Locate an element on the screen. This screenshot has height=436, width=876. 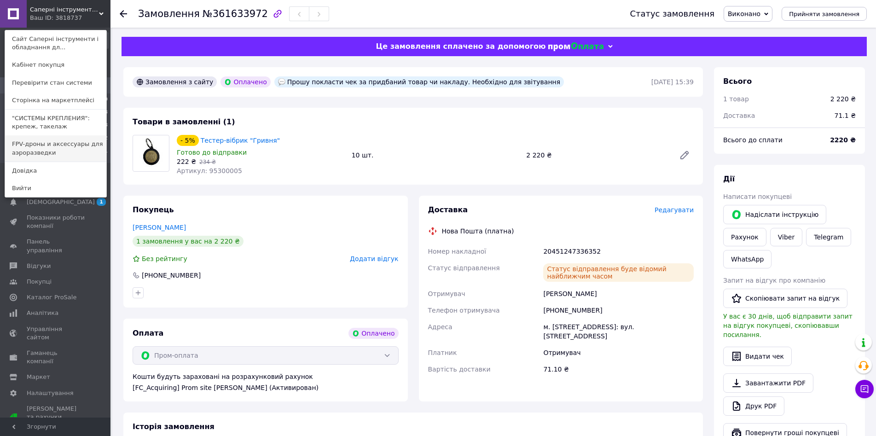
span: Написати покупцеві is located at coordinates (757, 196).